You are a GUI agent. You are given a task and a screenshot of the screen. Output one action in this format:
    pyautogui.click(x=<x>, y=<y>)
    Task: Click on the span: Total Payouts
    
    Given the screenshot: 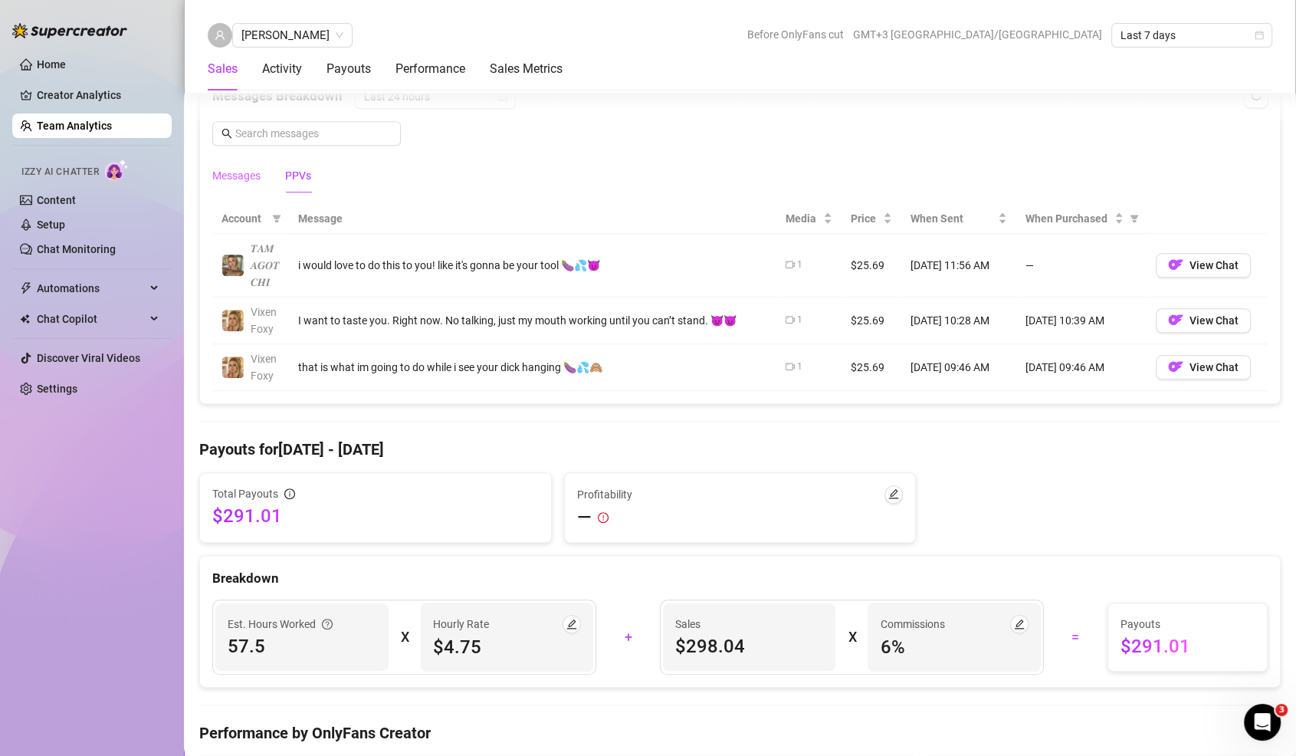 What is the action you would take?
    pyautogui.click(x=245, y=493)
    